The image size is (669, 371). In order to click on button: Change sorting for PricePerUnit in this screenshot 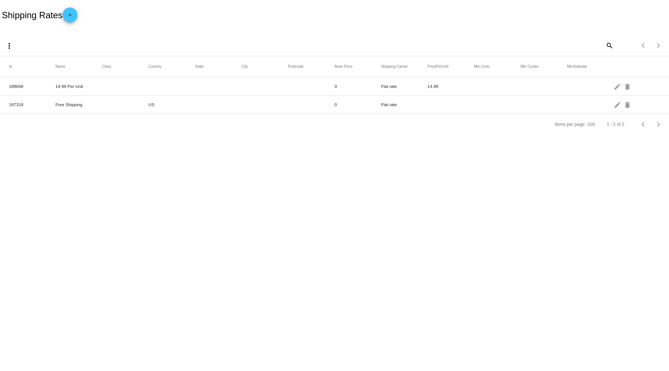, I will do `click(438, 67)`.